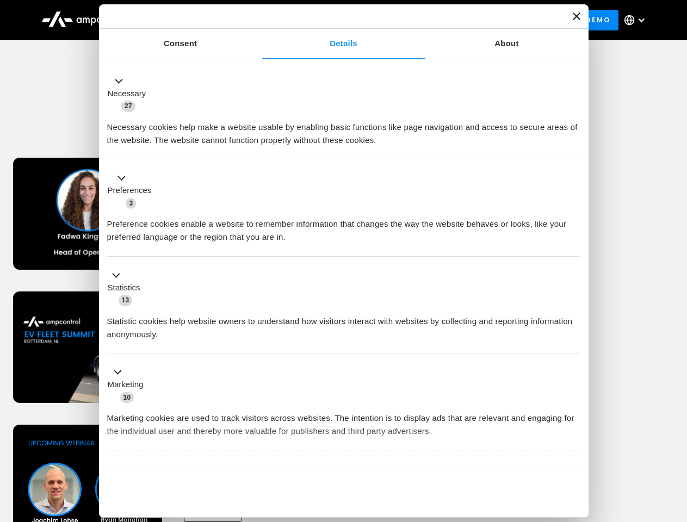 Image resolution: width=687 pixels, height=522 pixels. What do you see at coordinates (180, 43) in the screenshot?
I see `a: Consent` at bounding box center [180, 43].